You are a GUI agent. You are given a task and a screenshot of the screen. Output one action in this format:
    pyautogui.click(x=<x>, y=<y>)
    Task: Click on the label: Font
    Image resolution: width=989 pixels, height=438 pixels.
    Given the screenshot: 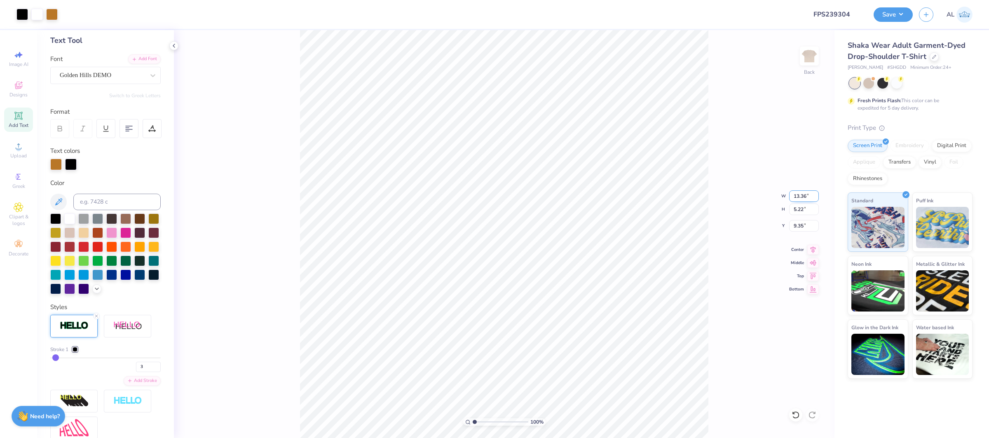 What is the action you would take?
    pyautogui.click(x=56, y=59)
    